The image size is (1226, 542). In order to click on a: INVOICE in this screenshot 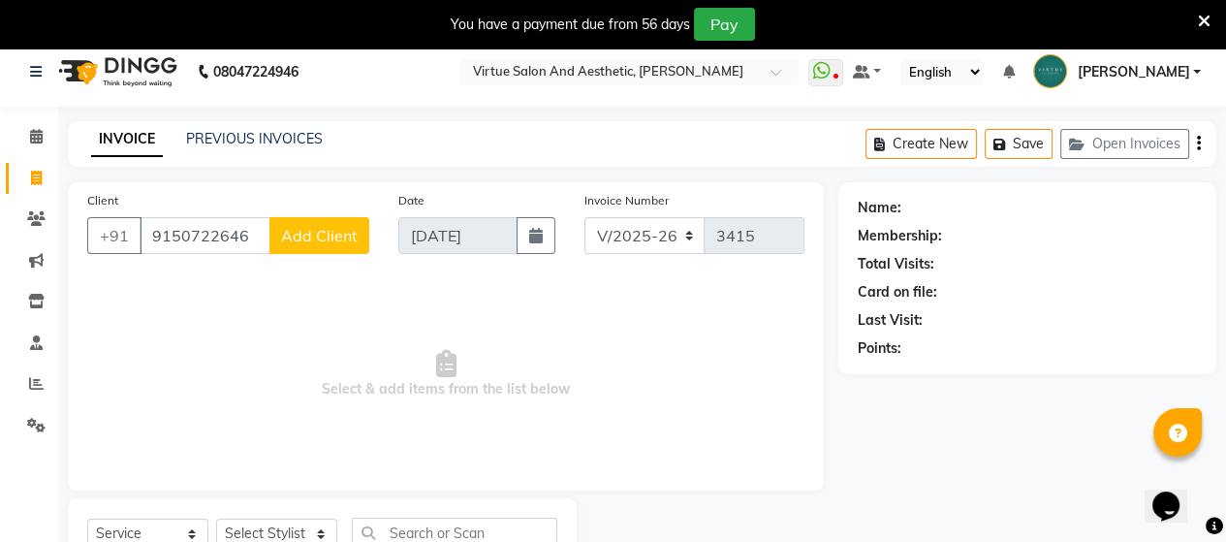, I will do `click(127, 140)`.